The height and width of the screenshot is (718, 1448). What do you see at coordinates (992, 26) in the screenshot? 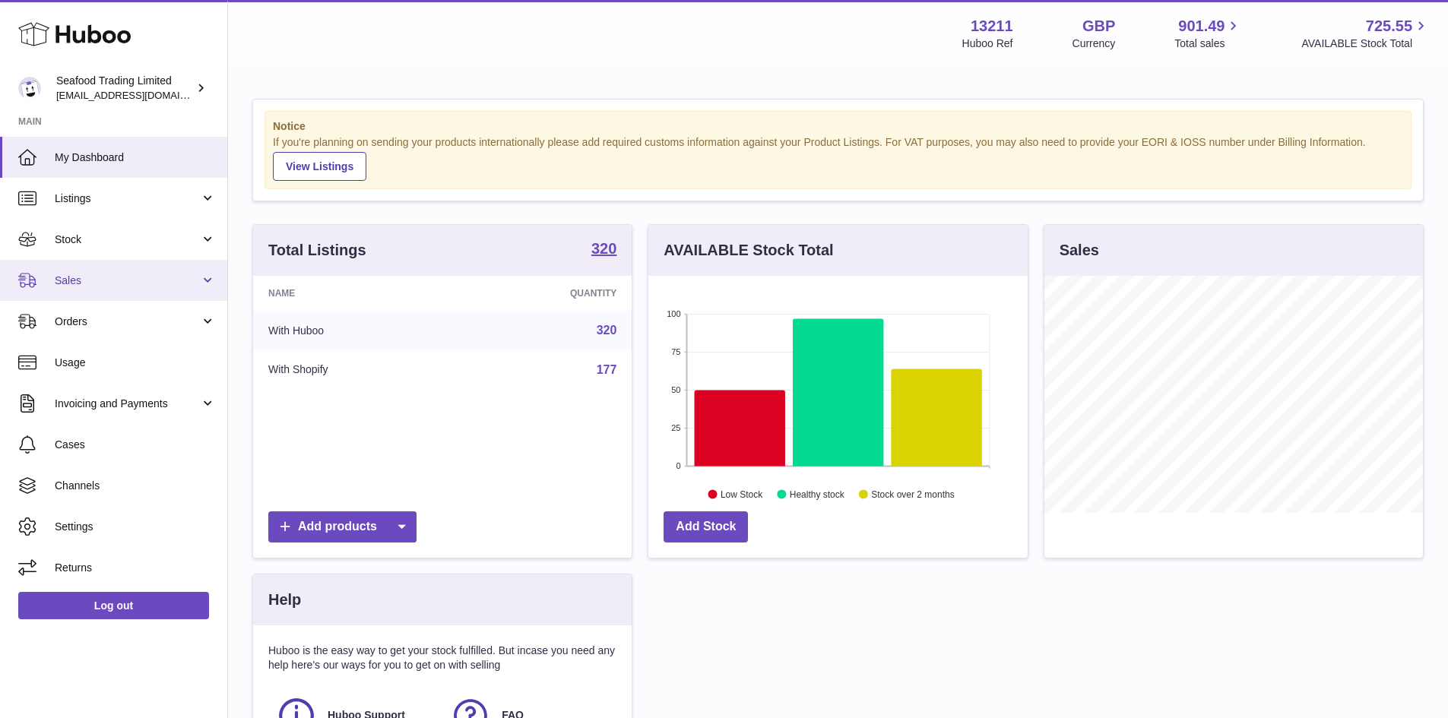
I see `strong: 13211` at bounding box center [992, 26].